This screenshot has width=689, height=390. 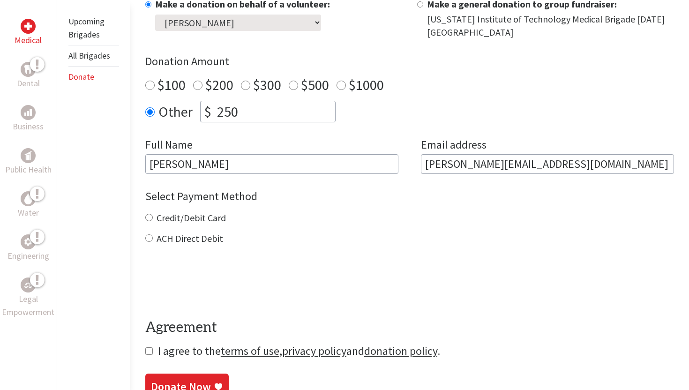 What do you see at coordinates (28, 83) in the screenshot?
I see `p: Dental` at bounding box center [28, 83].